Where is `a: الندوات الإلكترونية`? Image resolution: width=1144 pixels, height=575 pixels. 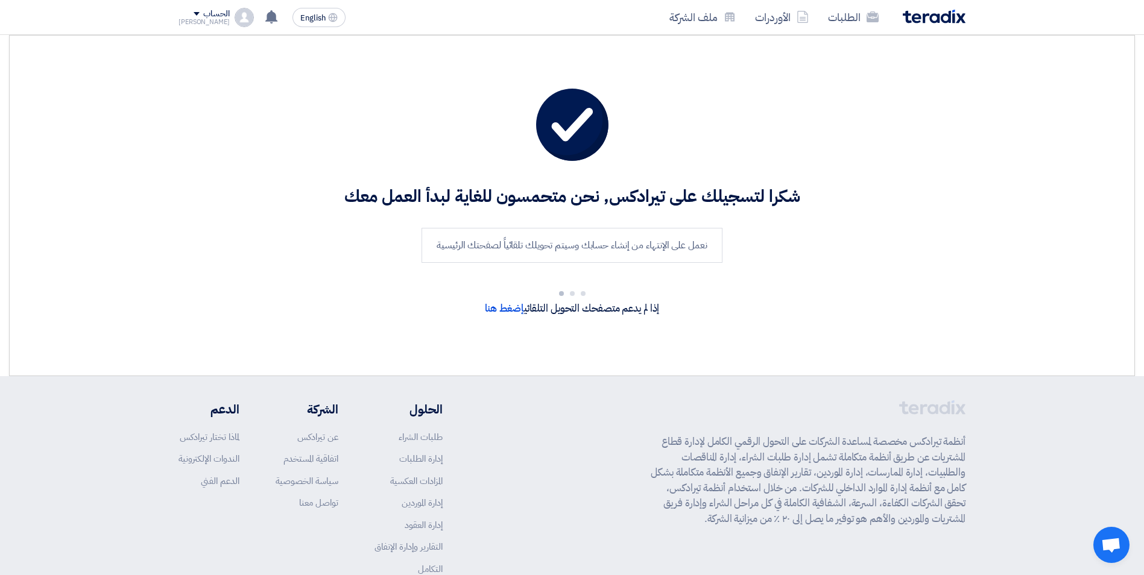
a: الندوات الإلكترونية is located at coordinates (209, 459).